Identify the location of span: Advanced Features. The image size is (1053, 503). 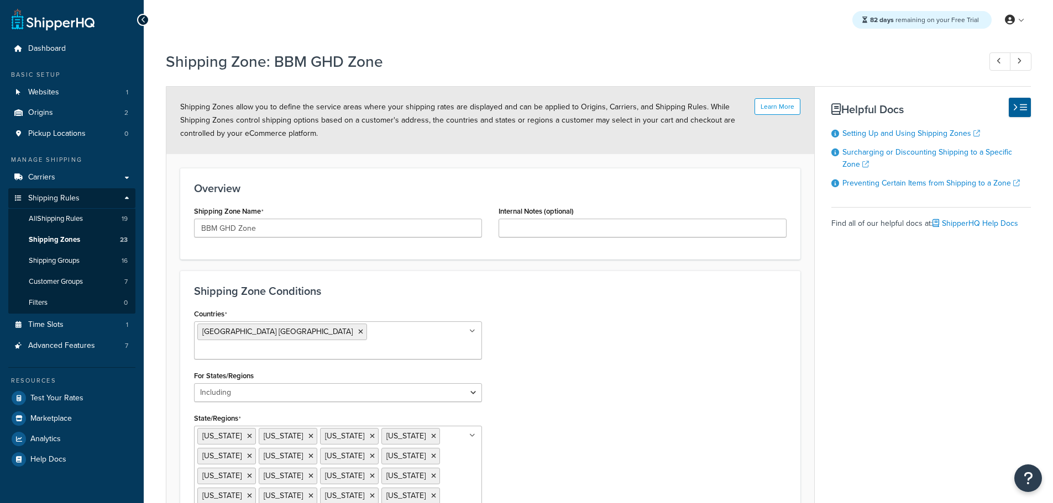
(61, 346).